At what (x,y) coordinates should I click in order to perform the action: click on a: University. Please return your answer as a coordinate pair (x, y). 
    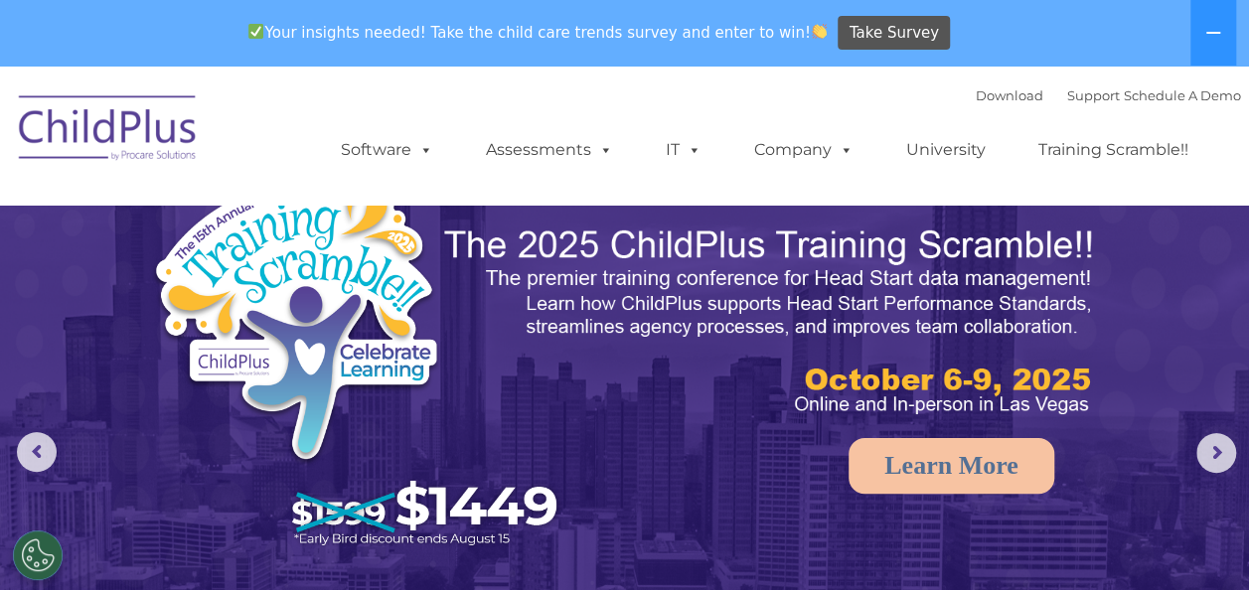
    Looking at the image, I should click on (946, 150).